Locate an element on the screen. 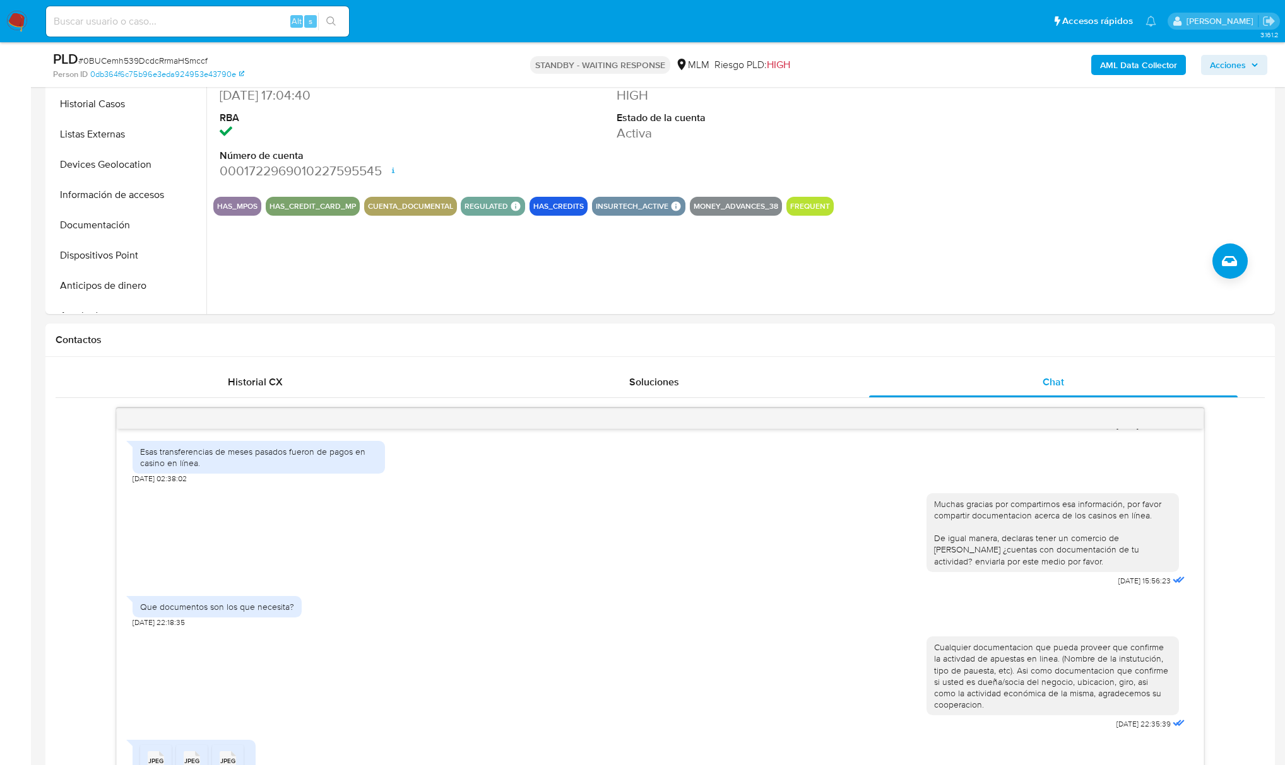  span: Chat is located at coordinates (1053, 382).